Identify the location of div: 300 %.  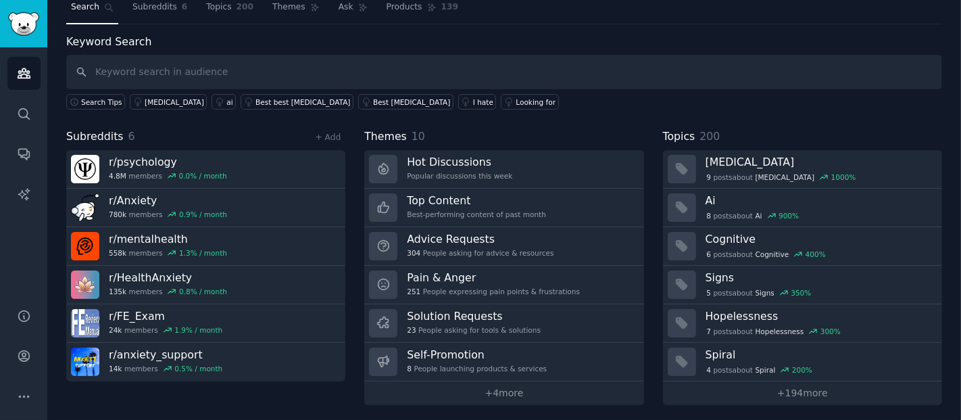
(831, 331).